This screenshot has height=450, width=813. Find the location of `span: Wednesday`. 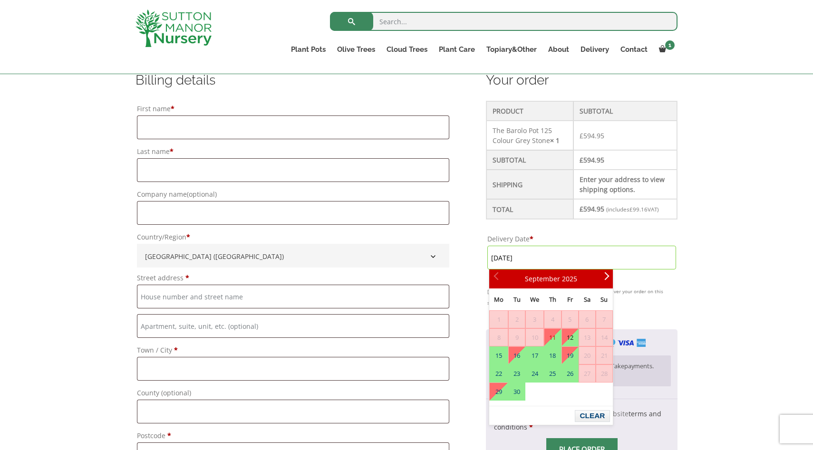

span: Wednesday is located at coordinates (534, 300).